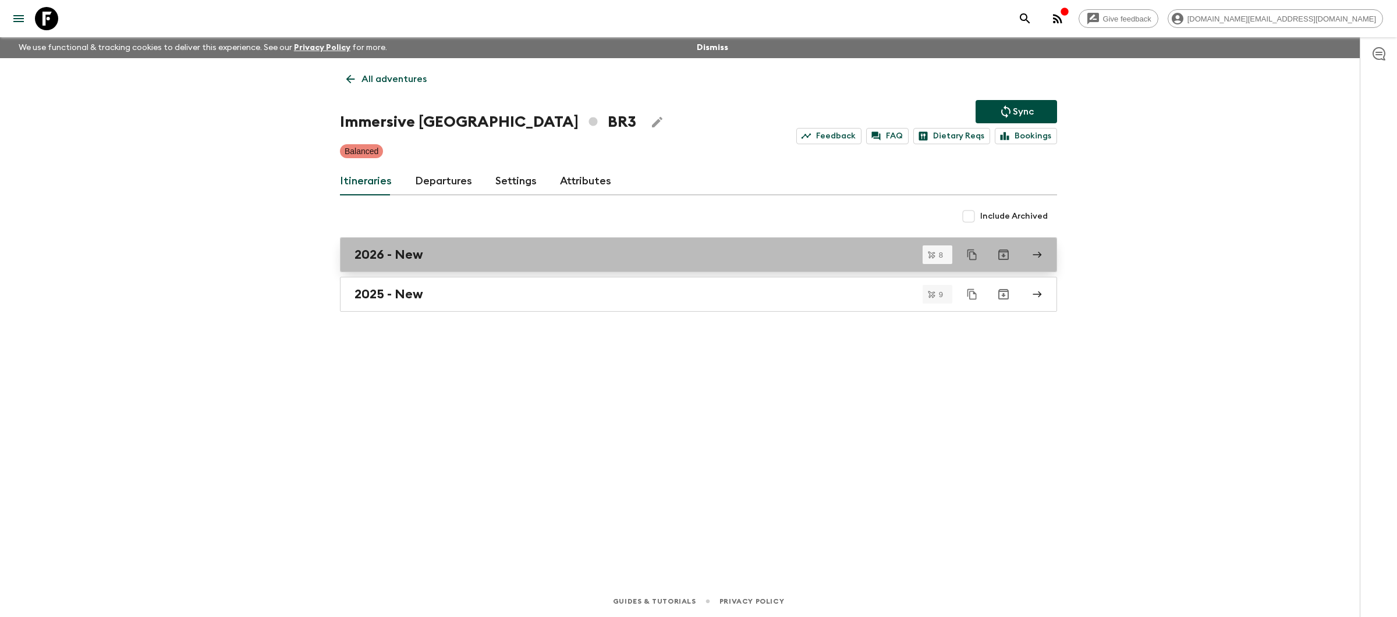 This screenshot has height=617, width=1397. I want to click on a: Itineraries, so click(365, 182).